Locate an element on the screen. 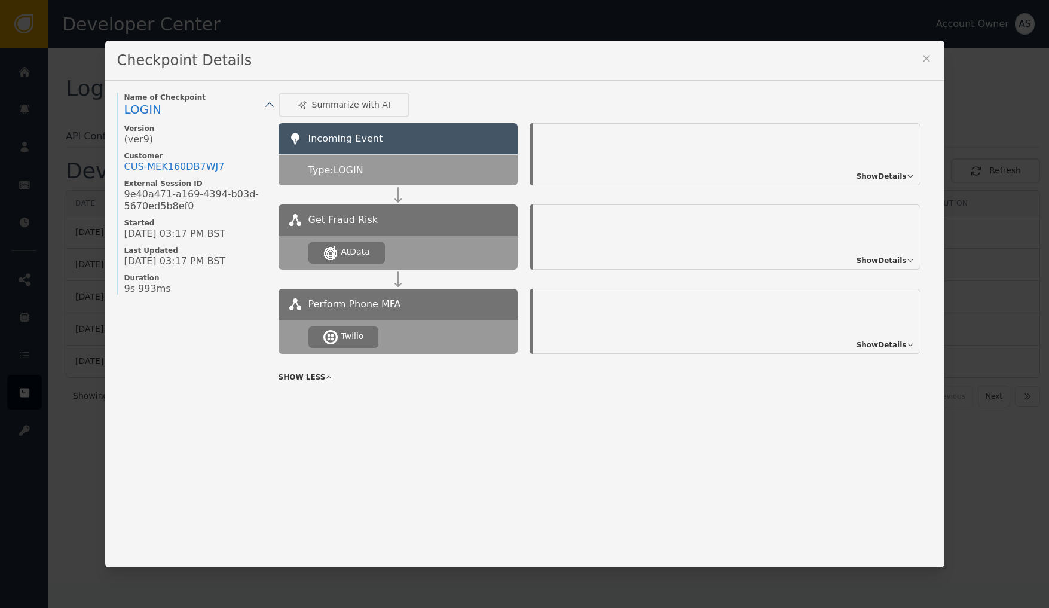  span: Name of Checkpoint is located at coordinates (195, 97).